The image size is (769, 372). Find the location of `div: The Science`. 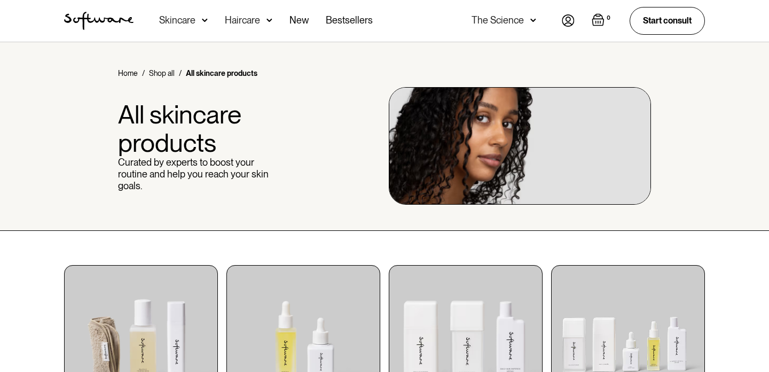

div: The Science is located at coordinates (498, 20).